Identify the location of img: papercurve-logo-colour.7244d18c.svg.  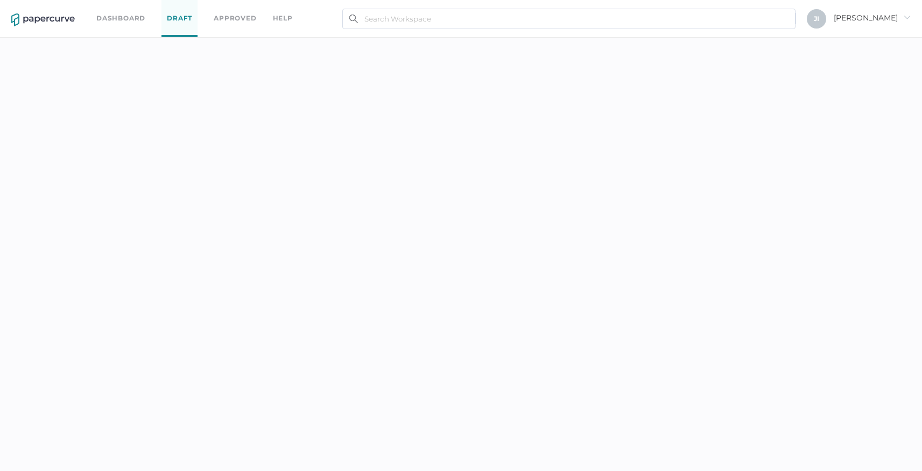
(43, 20).